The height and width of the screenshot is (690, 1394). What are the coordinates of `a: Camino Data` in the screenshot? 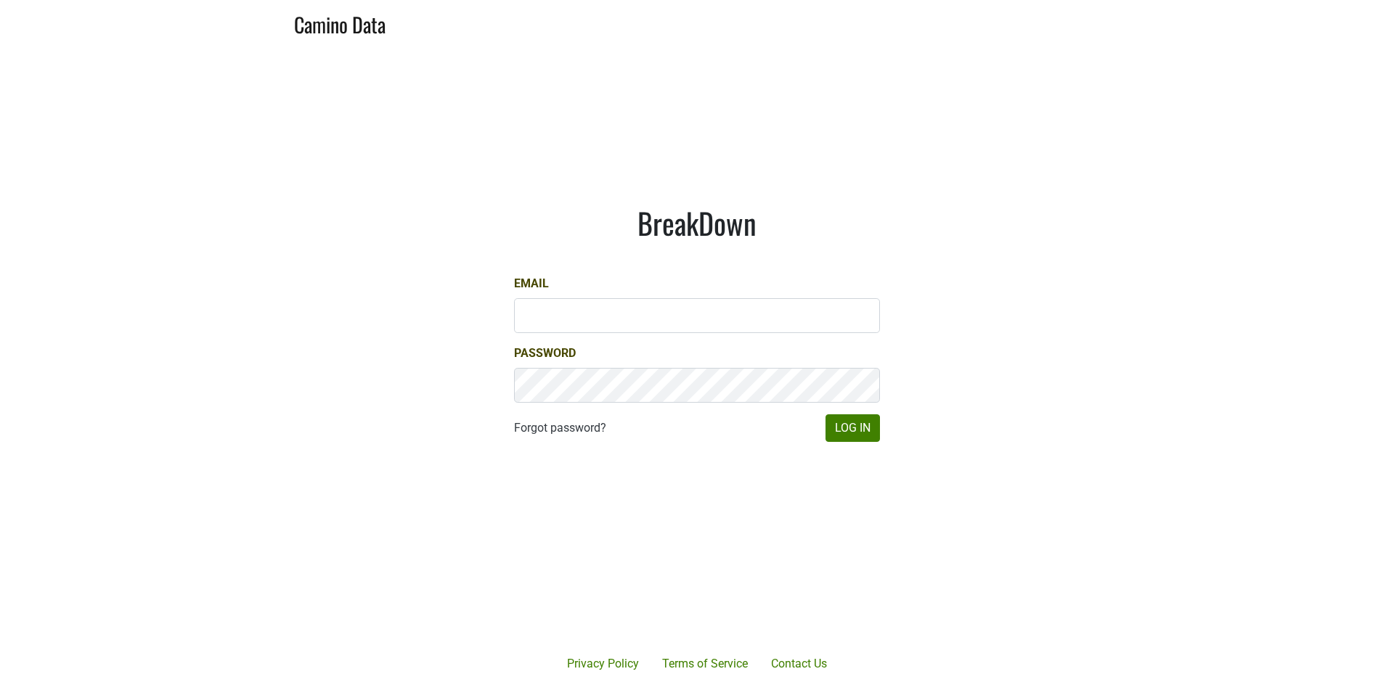 It's located at (340, 23).